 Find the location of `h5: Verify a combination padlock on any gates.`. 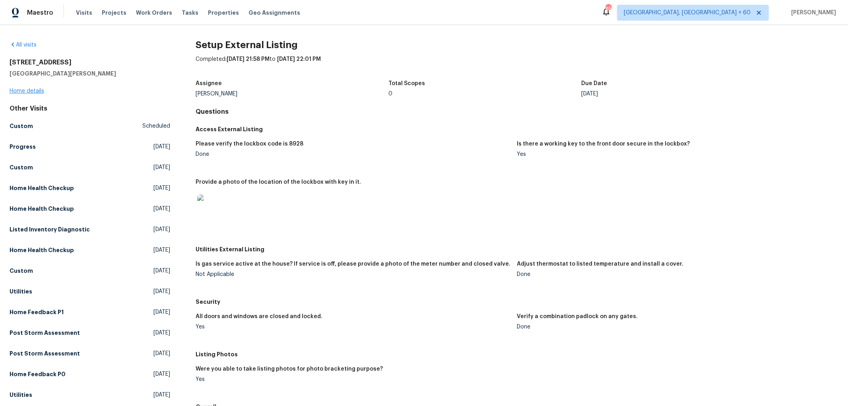

h5: Verify a combination padlock on any gates. is located at coordinates (578, 316).